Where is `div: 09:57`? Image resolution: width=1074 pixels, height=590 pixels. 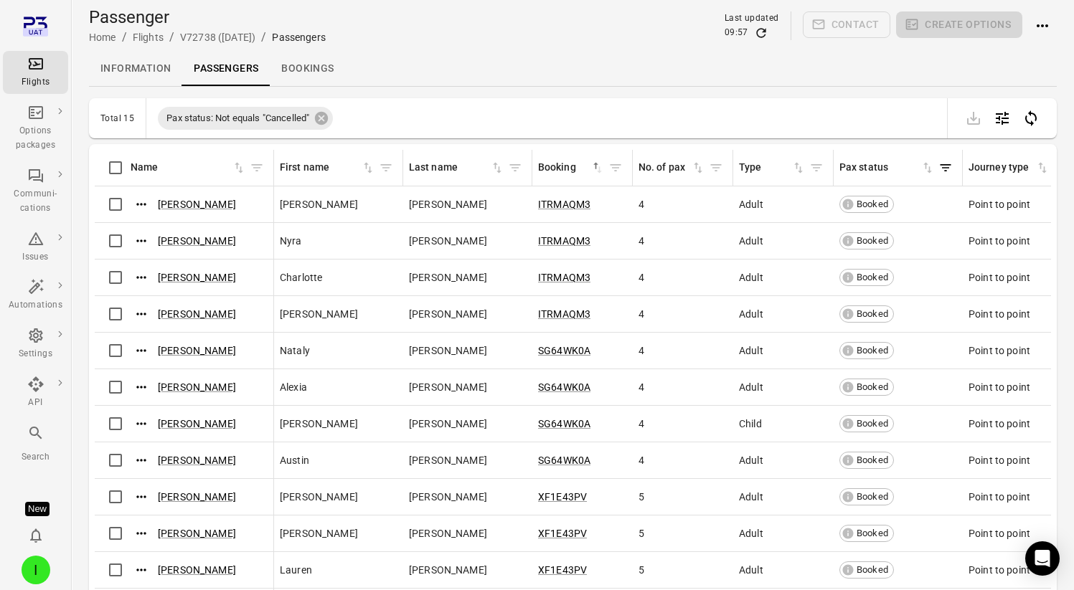
div: 09:57 is located at coordinates (736, 33).